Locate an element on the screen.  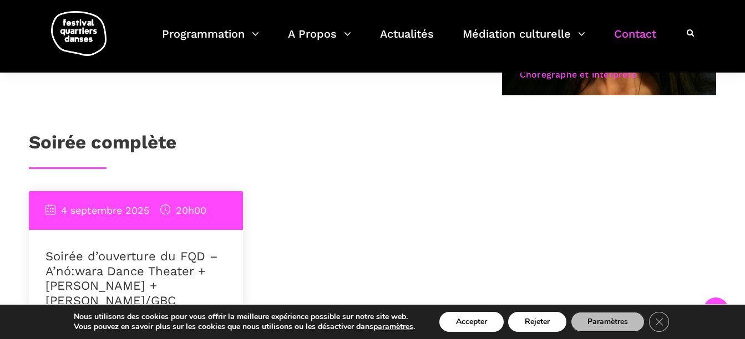
a: Actualités is located at coordinates (407, 40).